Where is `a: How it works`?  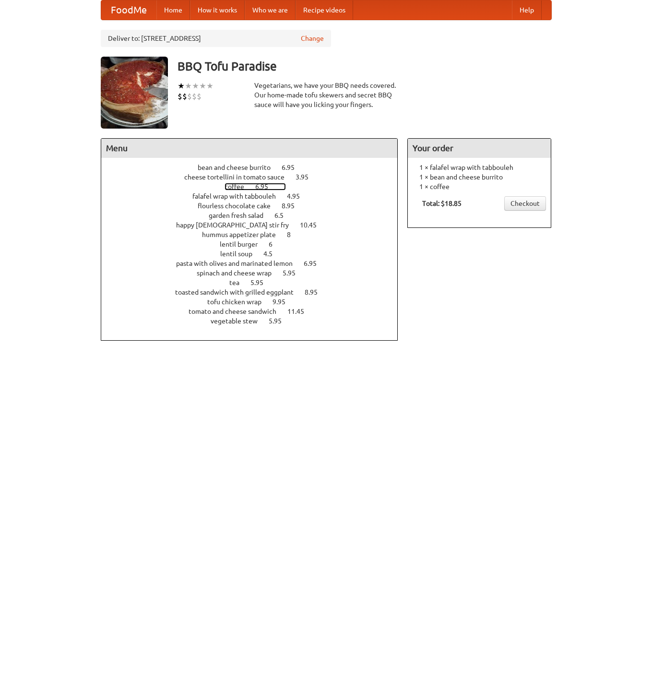
a: How it works is located at coordinates (217, 10).